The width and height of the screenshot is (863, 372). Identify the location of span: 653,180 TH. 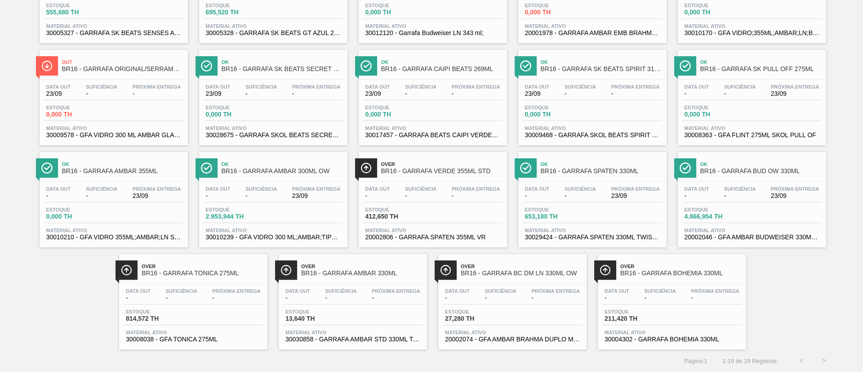
(556, 216).